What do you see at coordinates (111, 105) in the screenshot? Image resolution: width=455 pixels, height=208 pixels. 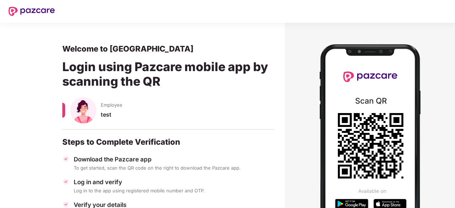 I see `span: Employee` at bounding box center [111, 105].